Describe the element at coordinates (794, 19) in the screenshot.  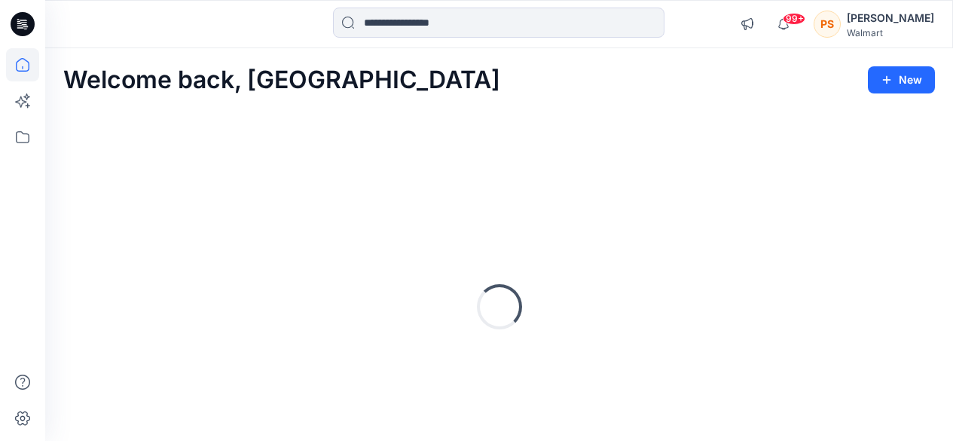
I see `span: 99+` at that location.